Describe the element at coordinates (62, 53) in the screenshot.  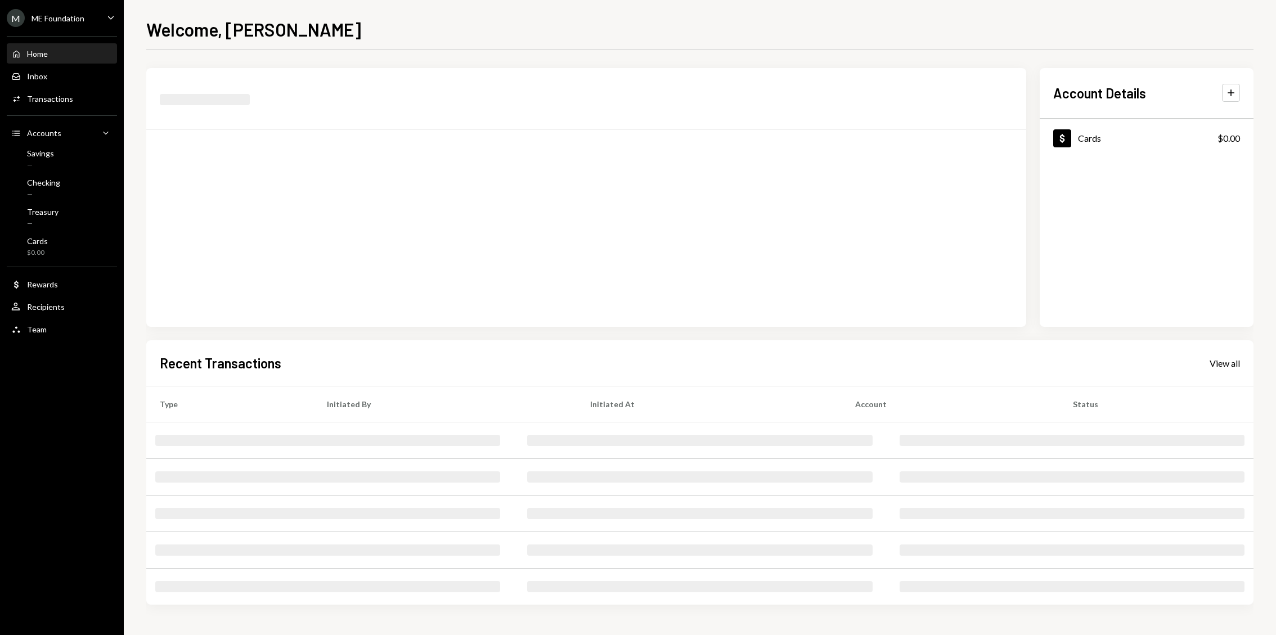
I see `a: Home` at that location.